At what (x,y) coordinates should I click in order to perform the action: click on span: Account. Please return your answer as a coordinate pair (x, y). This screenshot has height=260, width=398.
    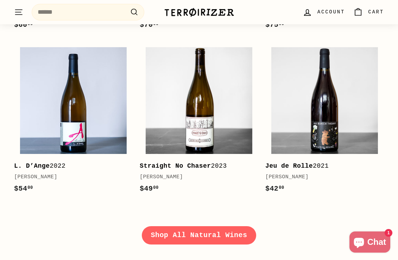
    Looking at the image, I should click on (331, 12).